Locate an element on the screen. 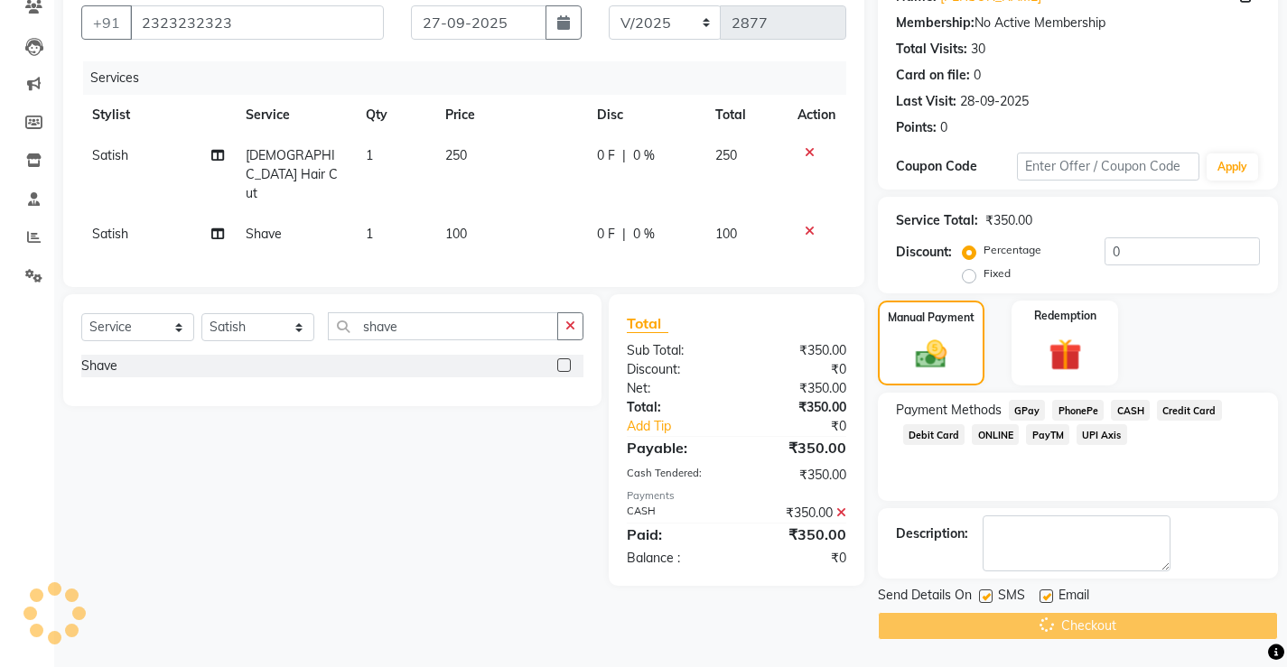 The image size is (1287, 667). div: Cash Tendered: is located at coordinates (675, 475).